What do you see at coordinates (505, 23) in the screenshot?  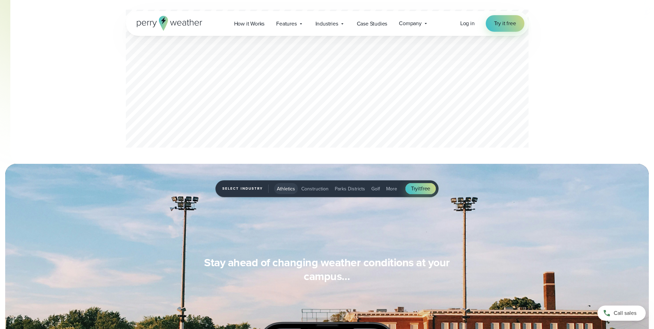 I see `span: Try it free` at bounding box center [505, 23].